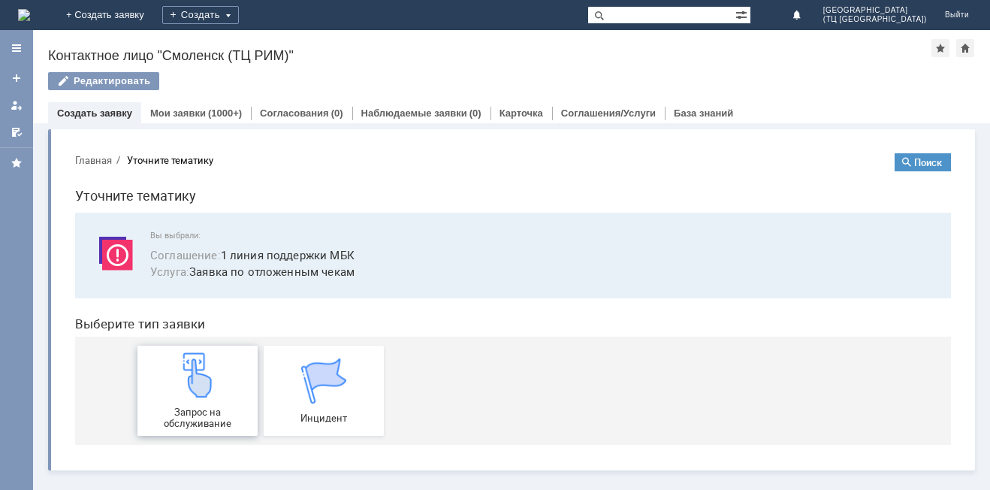 The image size is (990, 490). Describe the element at coordinates (414, 113) in the screenshot. I see `a: Наблюдаемые заявки` at that location.